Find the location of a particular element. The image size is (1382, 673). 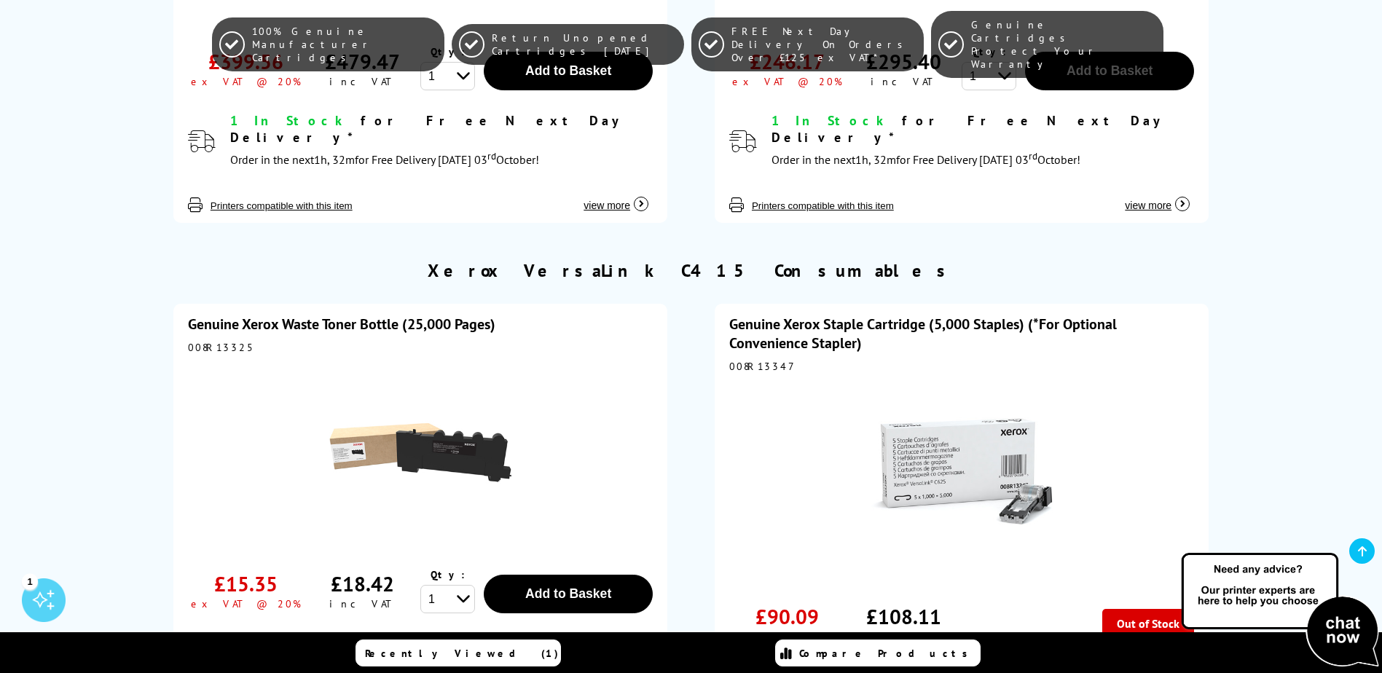

span: Compare Products is located at coordinates (888, 654).